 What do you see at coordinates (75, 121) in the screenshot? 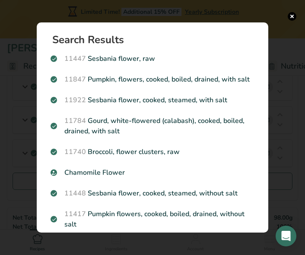
I see `span: 11784` at bounding box center [75, 121].